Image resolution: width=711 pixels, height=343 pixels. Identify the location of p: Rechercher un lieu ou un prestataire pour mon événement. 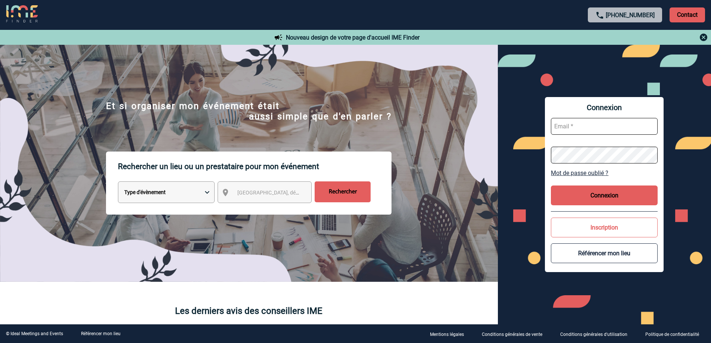
(255, 166).